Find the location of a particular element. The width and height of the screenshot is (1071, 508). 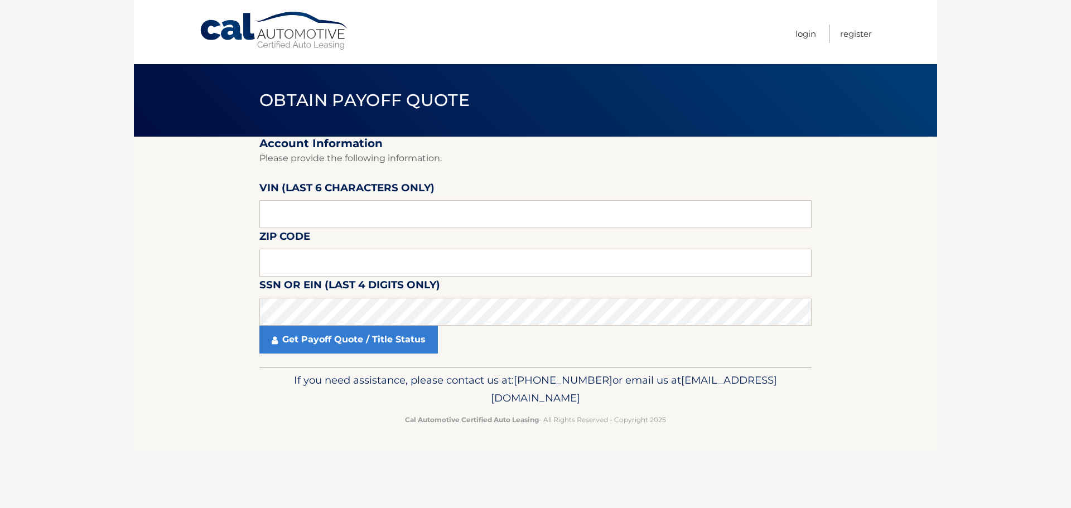

strong: Cal Automotive Certified Auto Leasing is located at coordinates (472, 420).